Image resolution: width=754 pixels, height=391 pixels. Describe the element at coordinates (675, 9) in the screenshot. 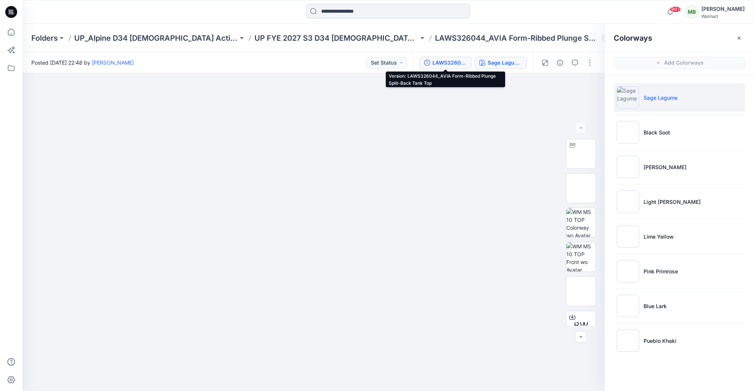

I see `span: 99+` at that location.